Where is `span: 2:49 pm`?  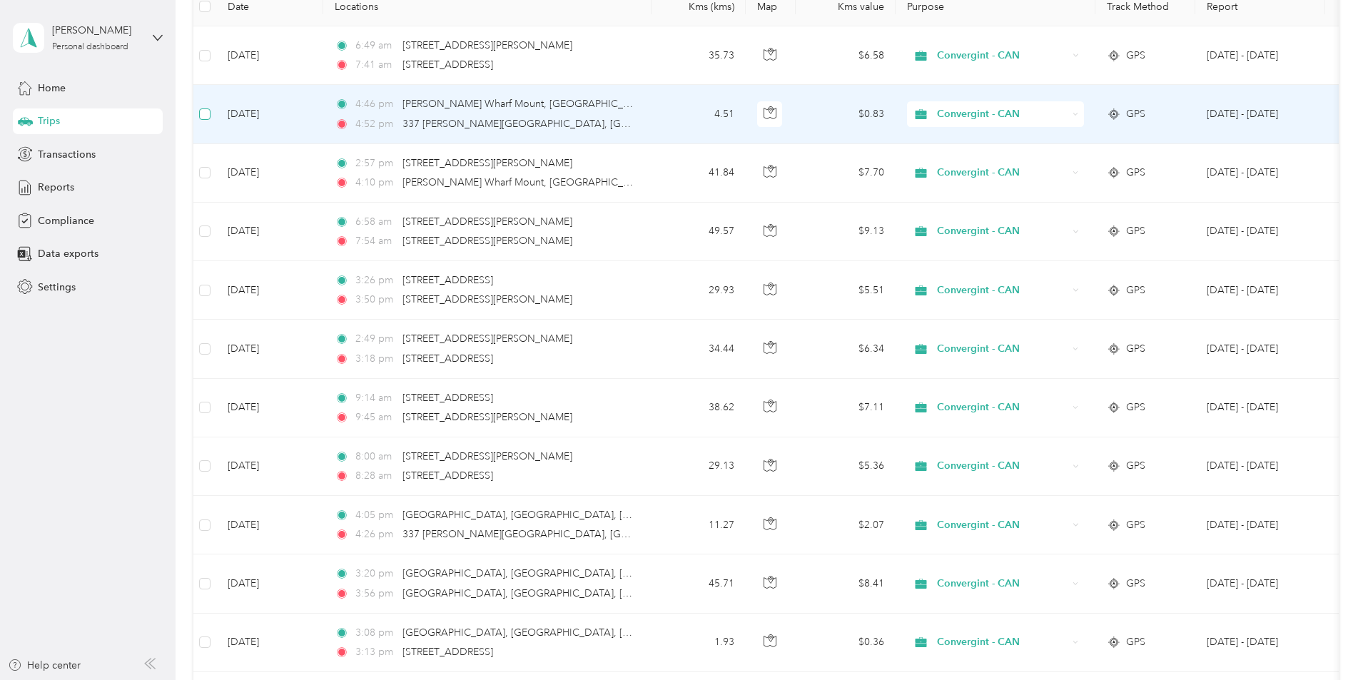 span: 2:49 pm is located at coordinates (375, 339).